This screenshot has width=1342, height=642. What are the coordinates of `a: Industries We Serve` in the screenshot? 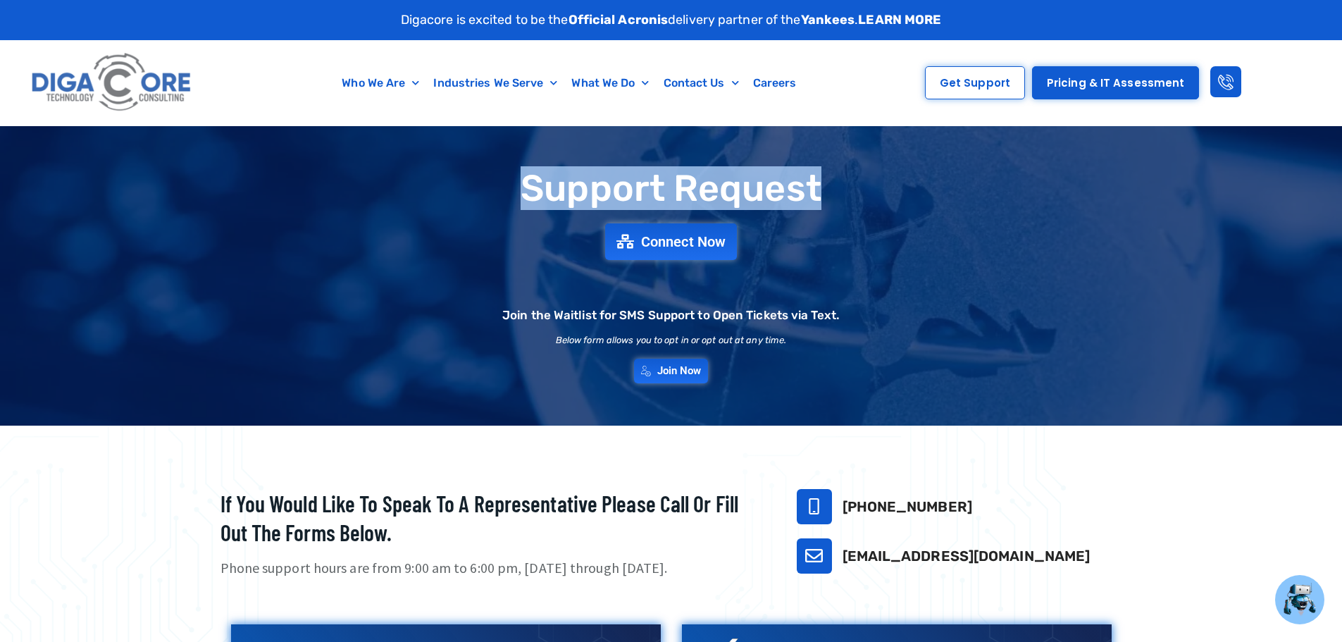 It's located at (495, 83).